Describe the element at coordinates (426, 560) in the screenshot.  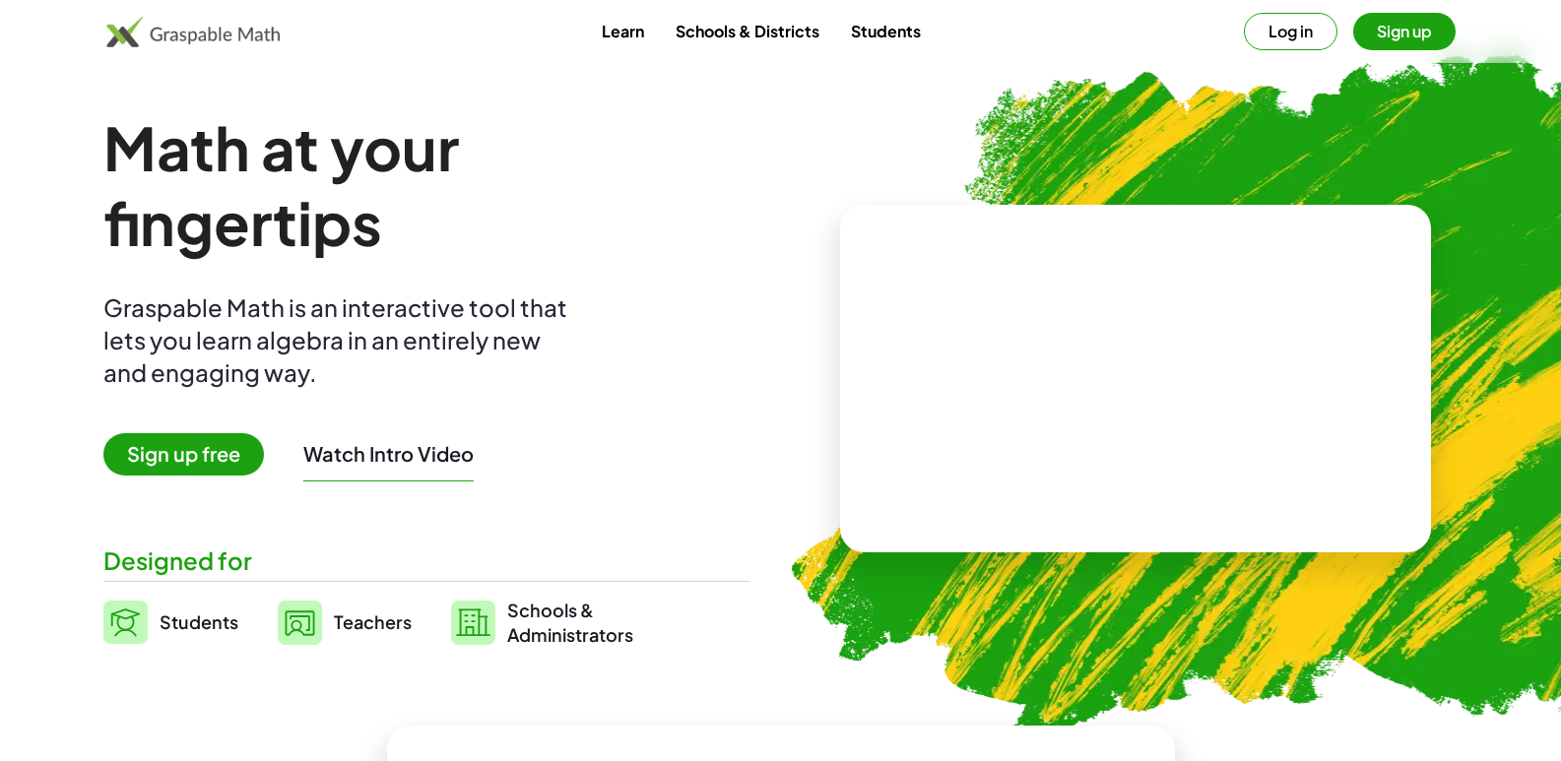
I see `div: Designed for` at that location.